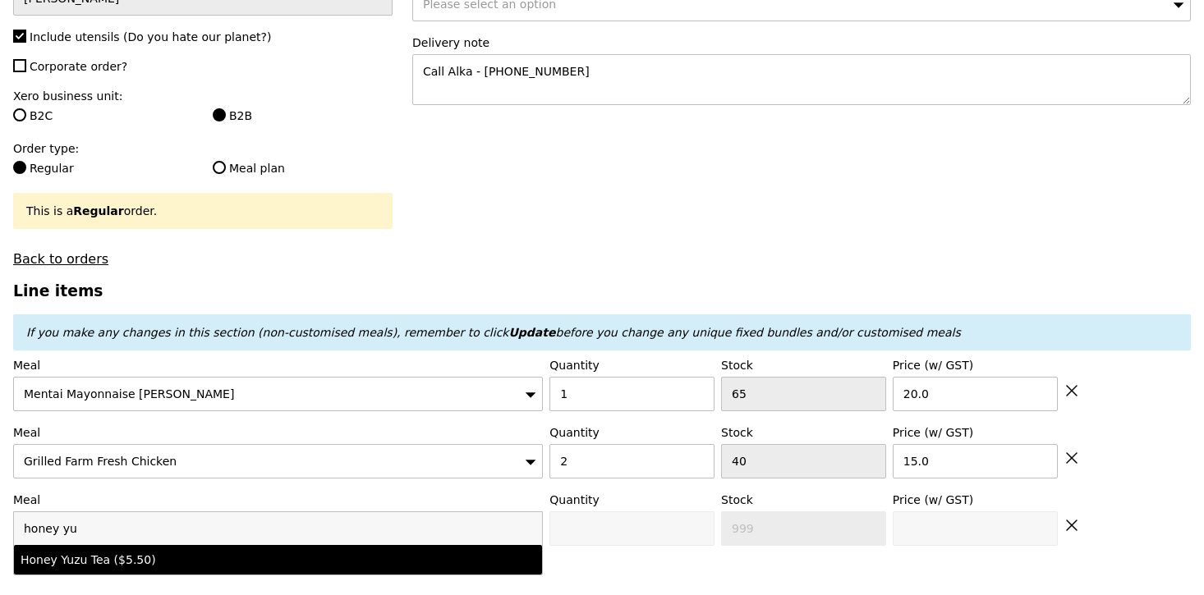 The width and height of the screenshot is (1204, 595). I want to click on label: Order type:, so click(203, 149).